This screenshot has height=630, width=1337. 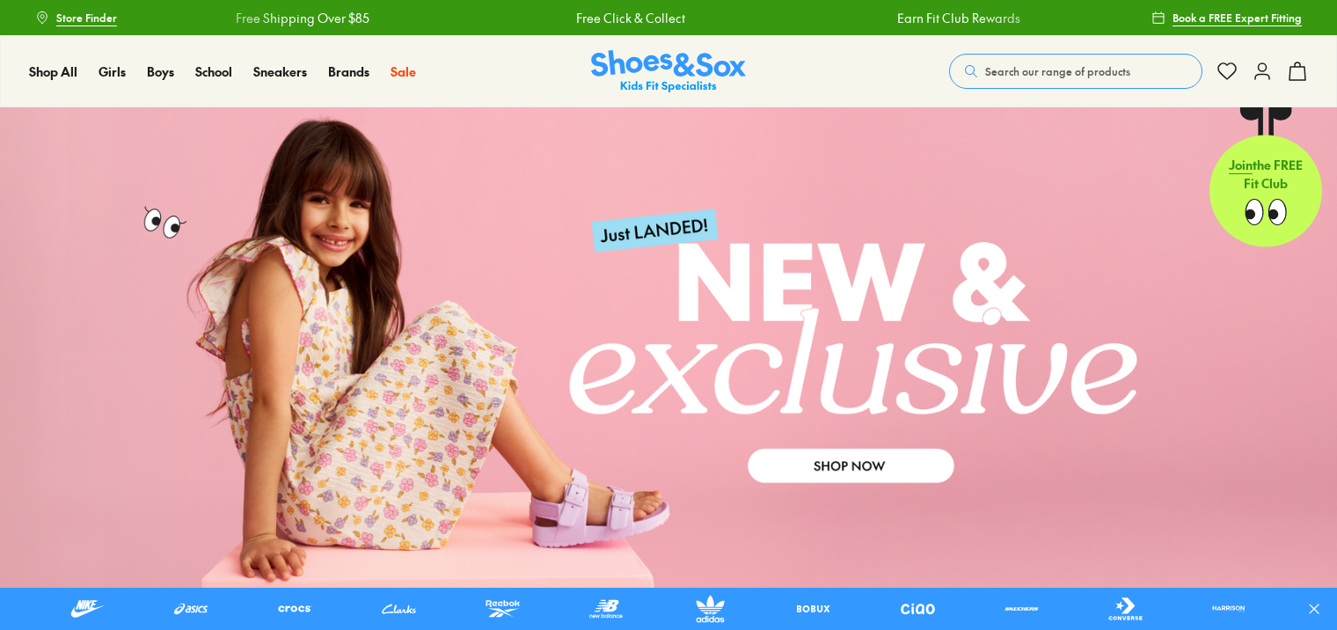 I want to click on a: Free Click & Collect, so click(x=592, y=18).